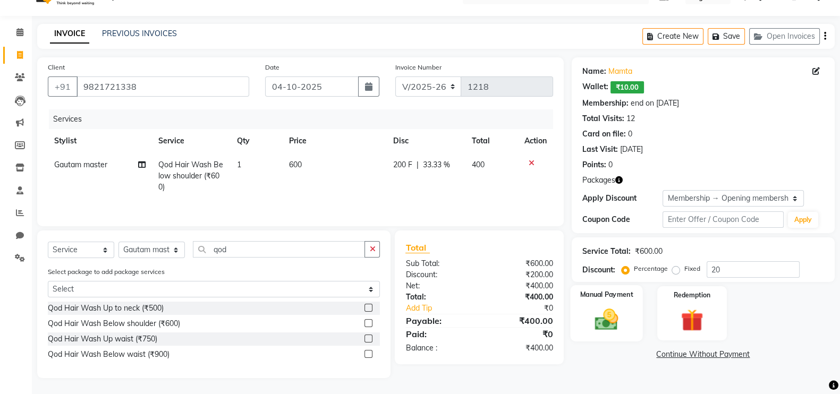 The width and height of the screenshot is (840, 394). Describe the element at coordinates (426, 141) in the screenshot. I see `th: Disc` at that location.